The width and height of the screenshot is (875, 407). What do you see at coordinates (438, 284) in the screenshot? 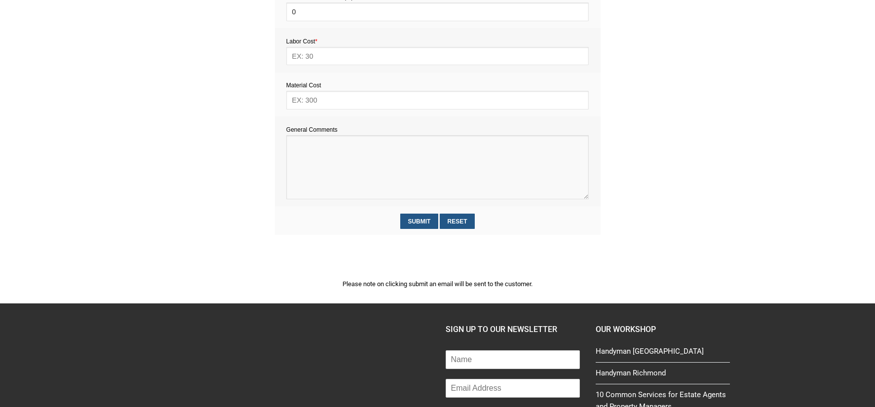
I see `p: Please note on clicking submit an email will be sent to the customer.` at bounding box center [438, 284].